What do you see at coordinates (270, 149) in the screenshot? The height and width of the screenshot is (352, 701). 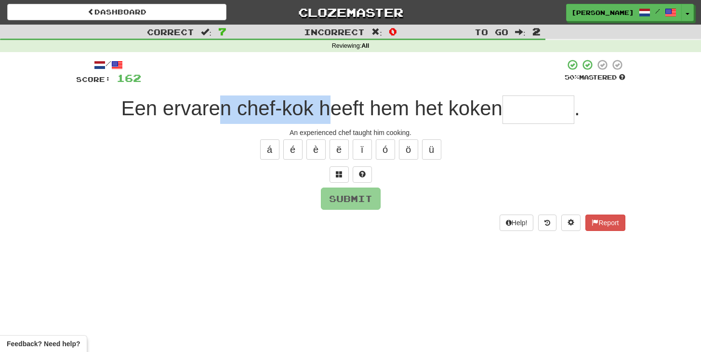 I see `button: á` at bounding box center [270, 149].